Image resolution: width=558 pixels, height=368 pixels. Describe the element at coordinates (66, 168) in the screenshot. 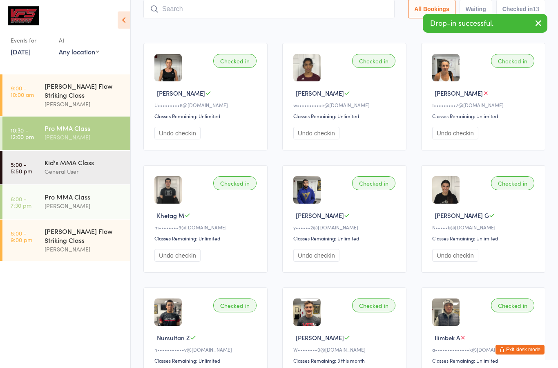

I see `a: 5:00 -5:50 pmKid's MMA ClassGeneral User` at that location.